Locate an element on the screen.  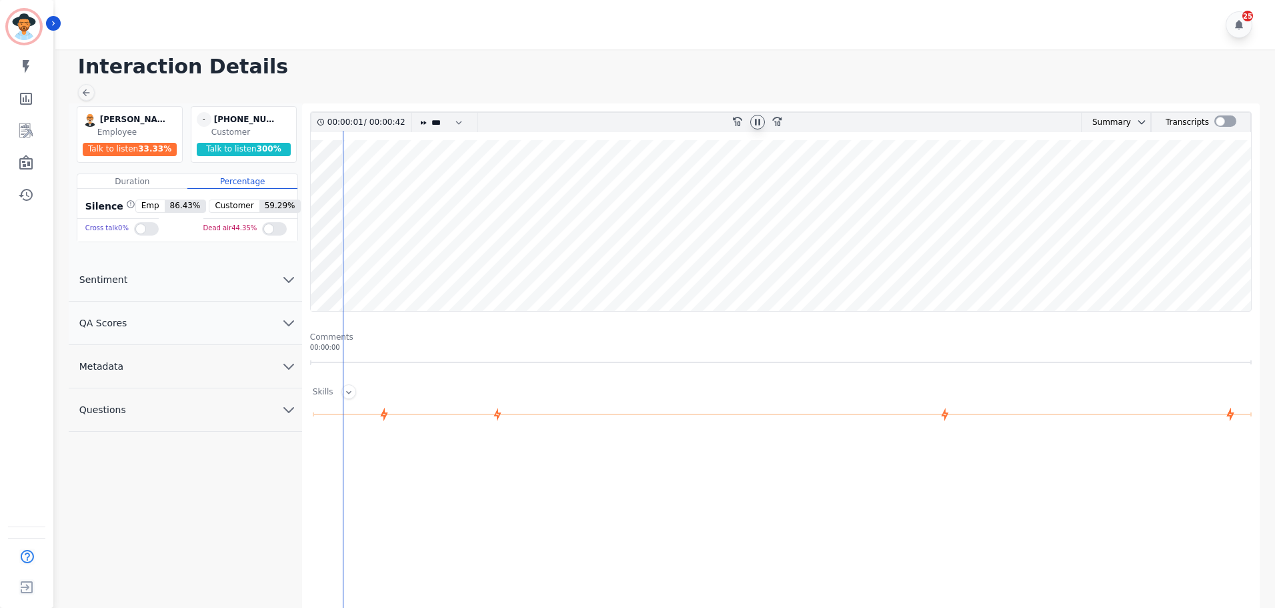
span: Metadata is located at coordinates (101, 366).